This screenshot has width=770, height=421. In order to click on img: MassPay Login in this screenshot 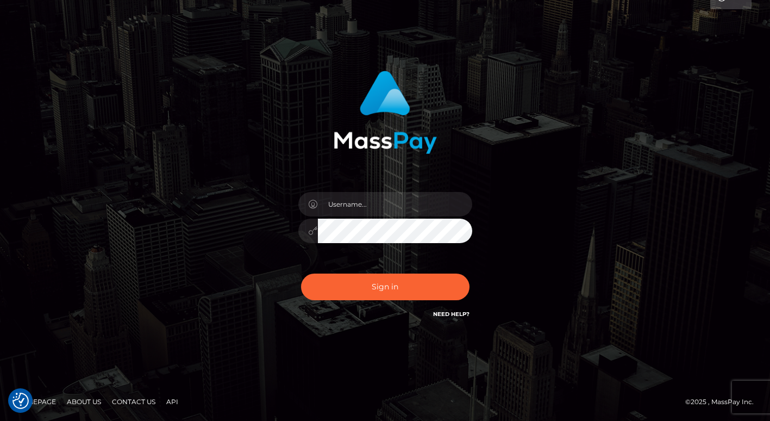, I will do `click(385, 112)`.